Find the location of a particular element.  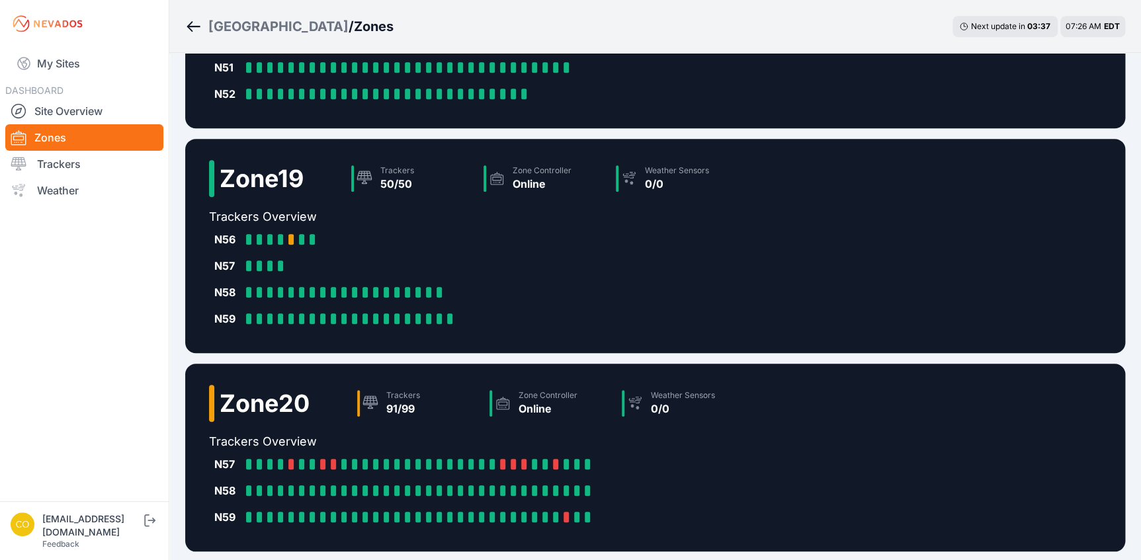

nav: Breadcrumb is located at coordinates (289, 26).